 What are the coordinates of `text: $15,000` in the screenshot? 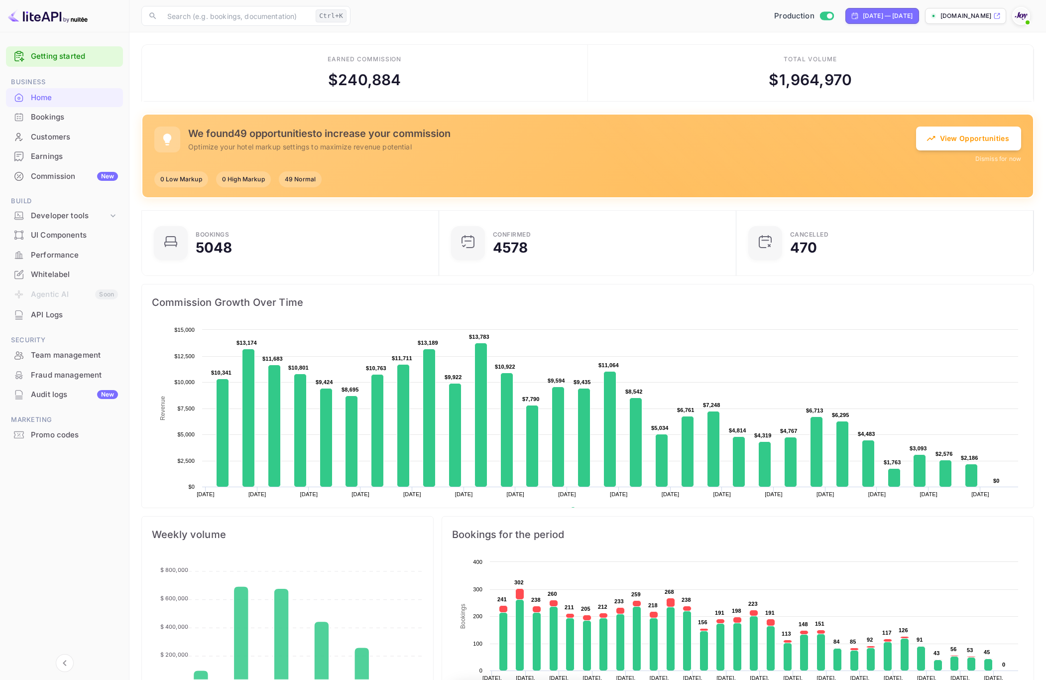 It's located at (184, 330).